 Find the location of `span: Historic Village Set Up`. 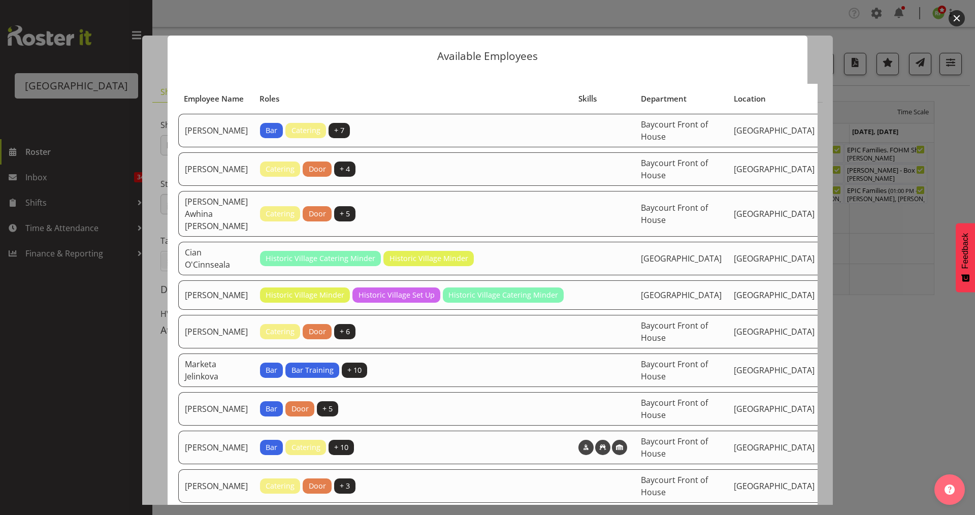

span: Historic Village Set Up is located at coordinates (397, 295).